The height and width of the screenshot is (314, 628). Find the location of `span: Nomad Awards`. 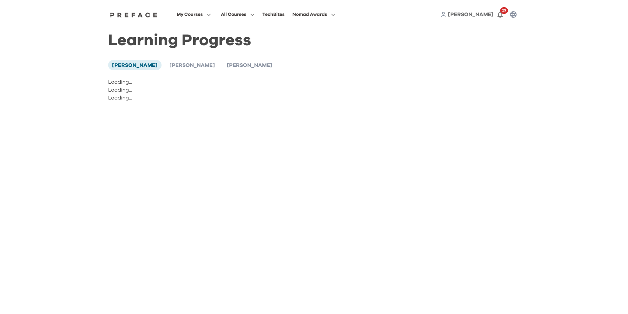

span: Nomad Awards is located at coordinates (309, 14).